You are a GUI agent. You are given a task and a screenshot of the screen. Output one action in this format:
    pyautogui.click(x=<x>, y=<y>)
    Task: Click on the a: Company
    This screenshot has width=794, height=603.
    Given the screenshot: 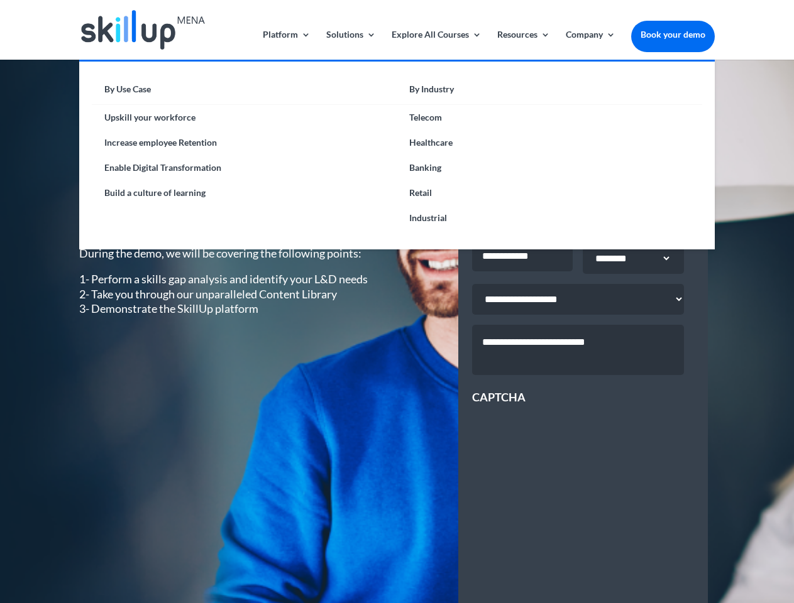 What is the action you would take?
    pyautogui.click(x=590, y=45)
    